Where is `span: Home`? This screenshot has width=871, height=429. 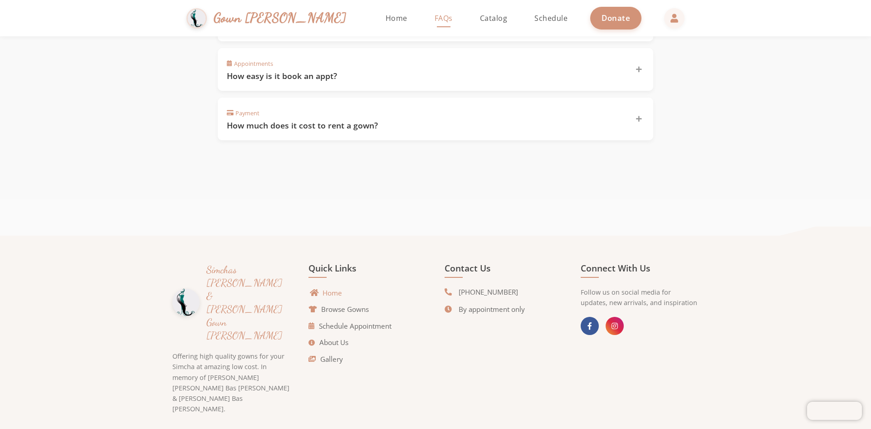
span: Home is located at coordinates (396, 18).